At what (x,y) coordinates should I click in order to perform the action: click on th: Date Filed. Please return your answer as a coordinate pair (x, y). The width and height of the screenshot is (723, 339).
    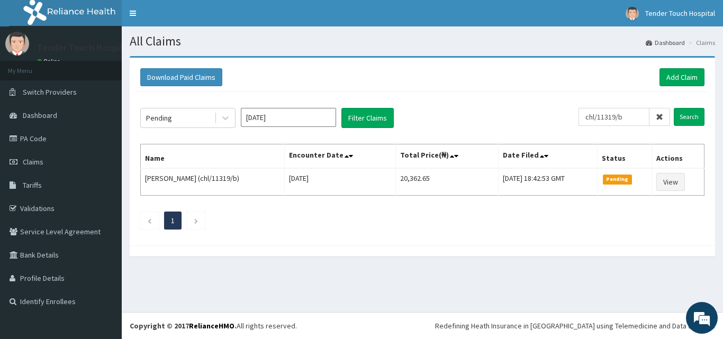
    Looking at the image, I should click on (548, 157).